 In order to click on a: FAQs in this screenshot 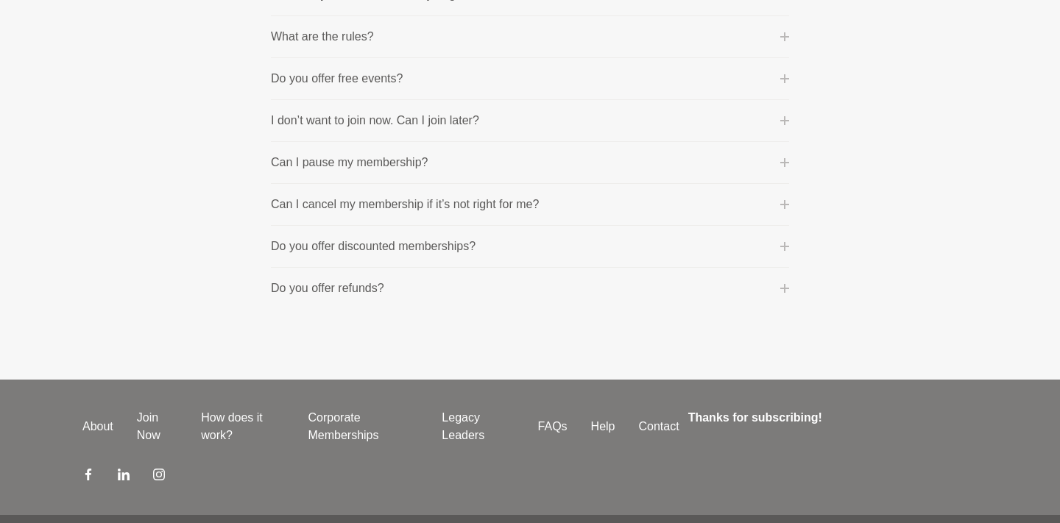, I will do `click(553, 427)`.